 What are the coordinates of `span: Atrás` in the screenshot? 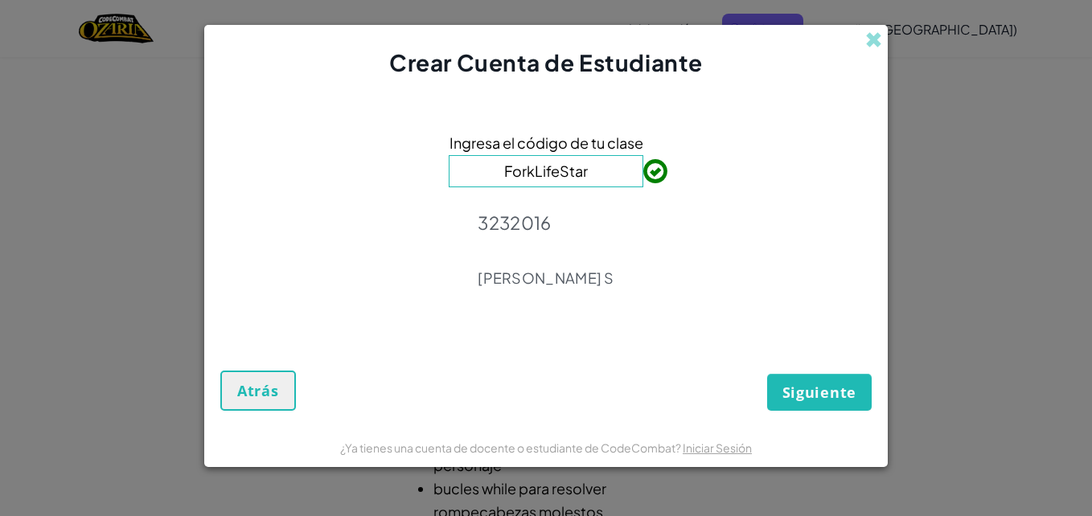 It's located at (258, 391).